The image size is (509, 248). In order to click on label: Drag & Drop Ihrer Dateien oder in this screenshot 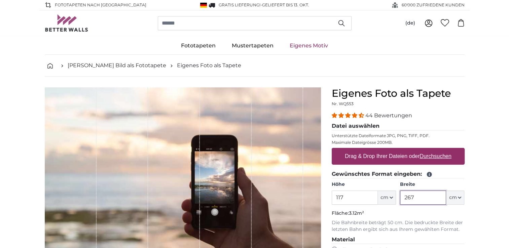, I will do `click(398, 156)`.